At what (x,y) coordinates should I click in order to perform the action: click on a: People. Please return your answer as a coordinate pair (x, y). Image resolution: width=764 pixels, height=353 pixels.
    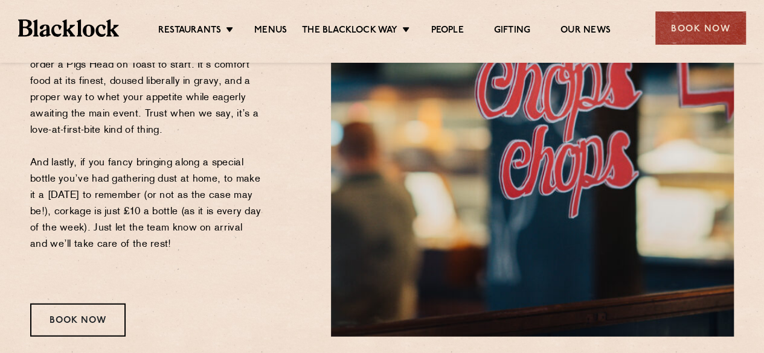
    Looking at the image, I should click on (447, 31).